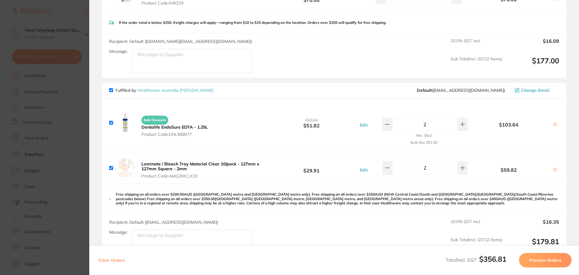 Image resolution: width=579 pixels, height=275 pixels. Describe the element at coordinates (164, 90) in the screenshot. I see `p: Fulfilled by` at that location.